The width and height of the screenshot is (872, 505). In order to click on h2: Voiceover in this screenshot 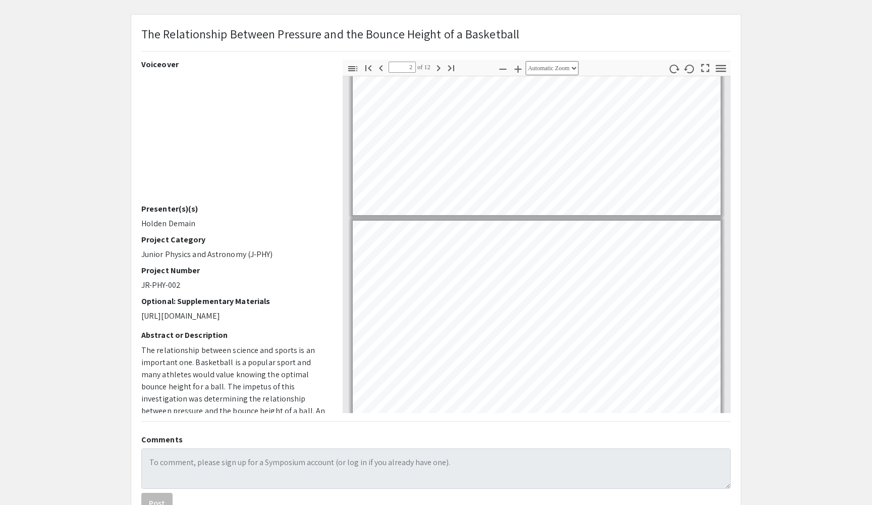, I will do `click(234, 64)`.